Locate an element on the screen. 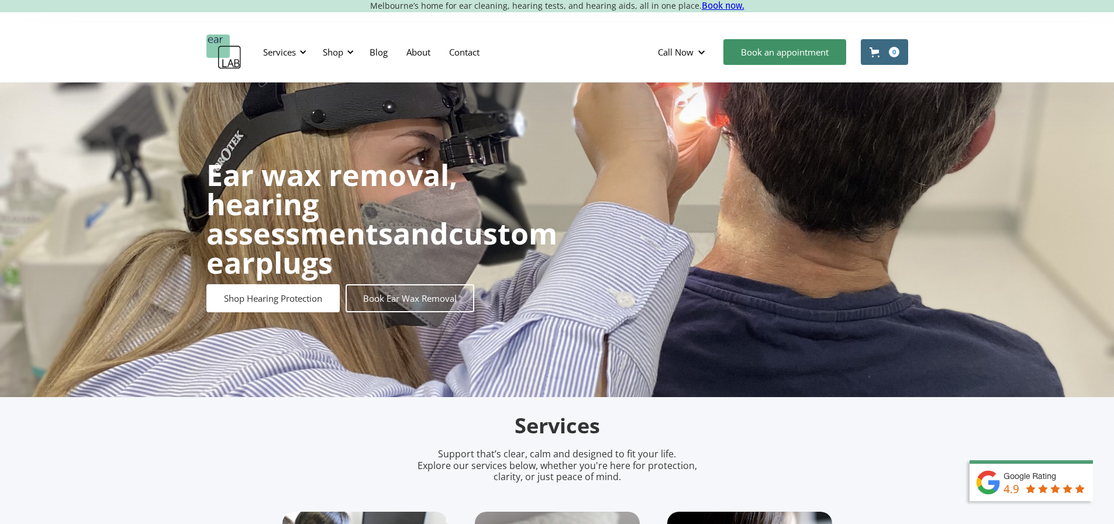  div: 0 is located at coordinates (894, 52).